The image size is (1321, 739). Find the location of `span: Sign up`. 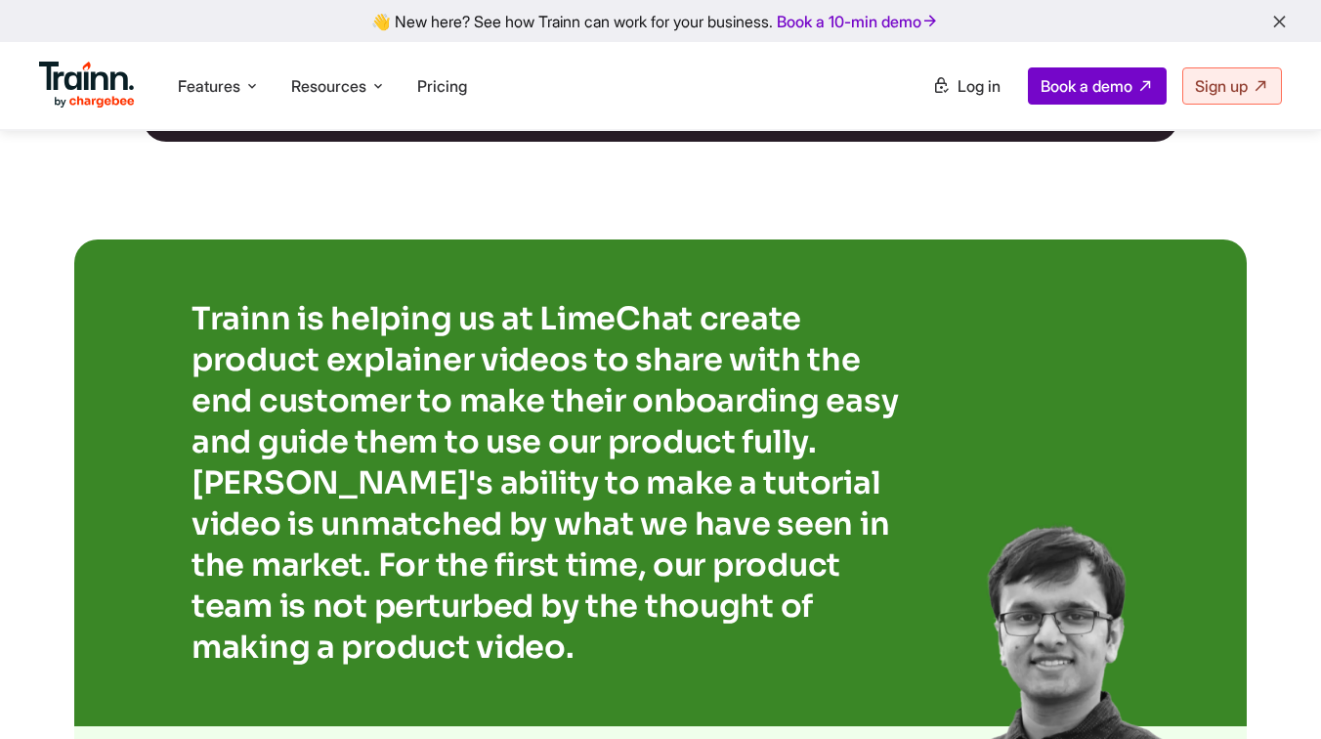

span: Sign up is located at coordinates (1221, 86).